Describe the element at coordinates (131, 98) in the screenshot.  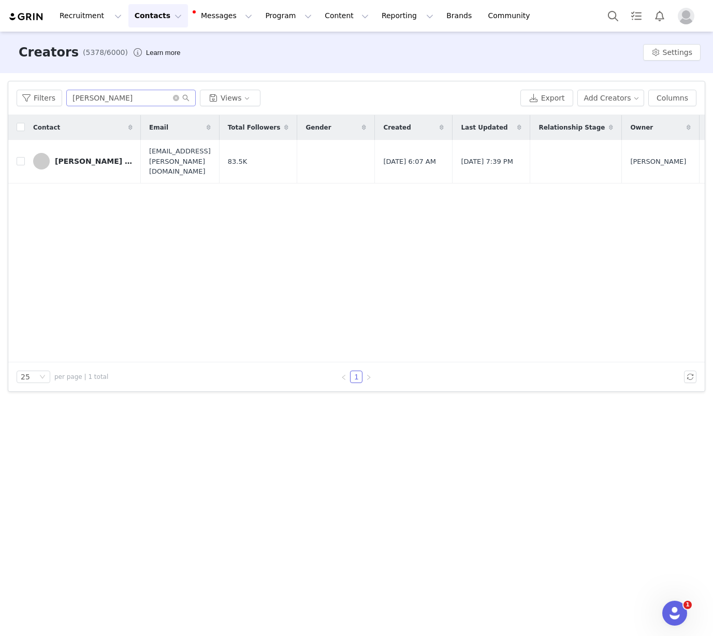
I see `input: Search...` at that location.